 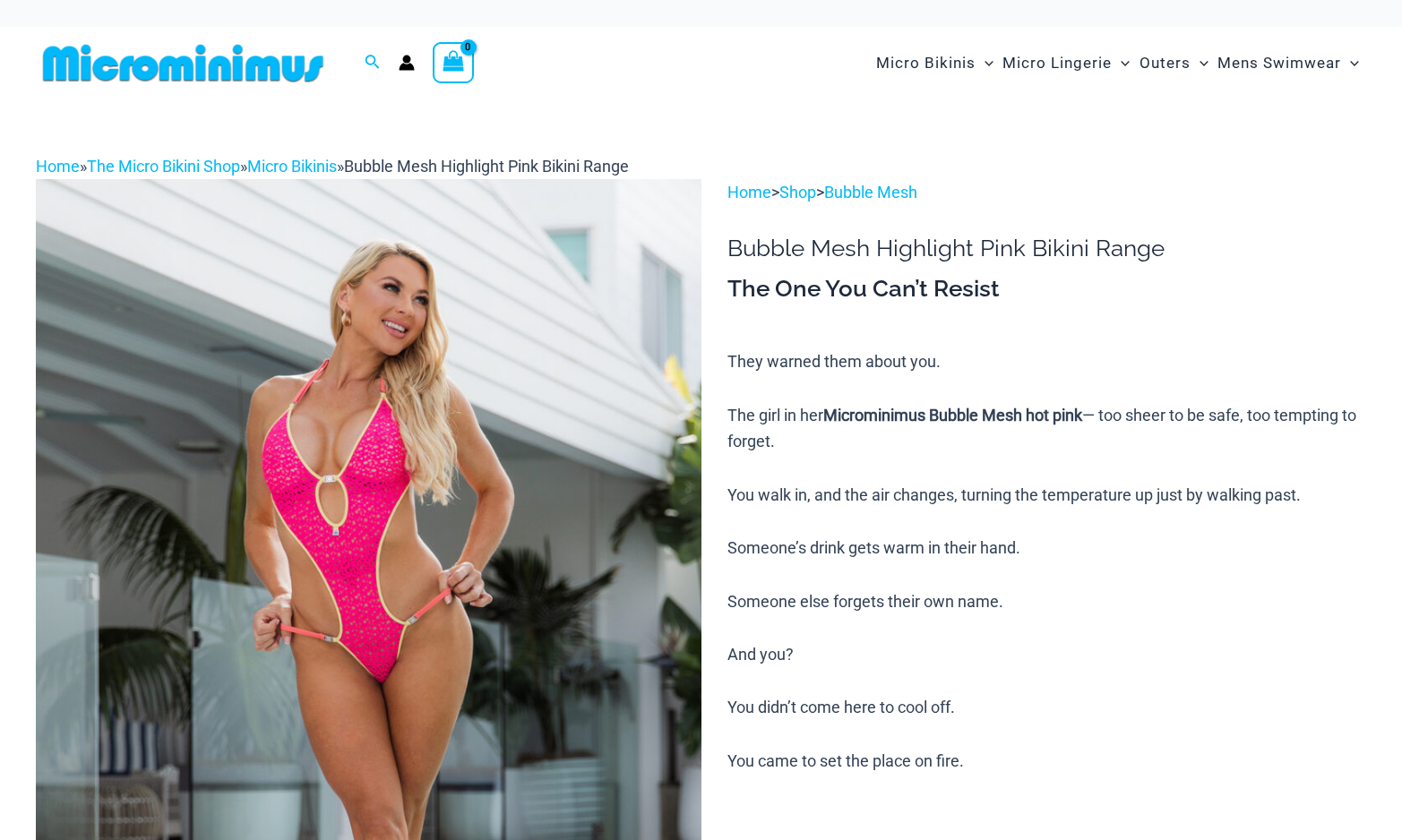 What do you see at coordinates (372, 63) in the screenshot?
I see `a: Search icon link` at bounding box center [372, 63].